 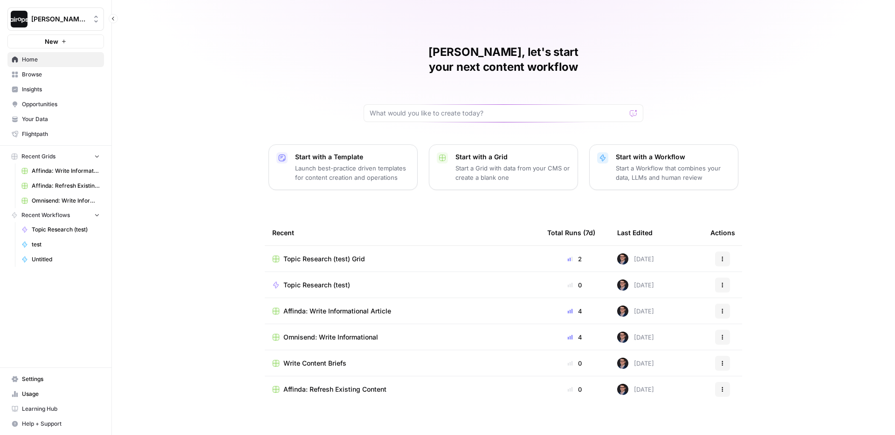 What do you see at coordinates (343, 167) in the screenshot?
I see `button: Start with a TemplateLaunch best-practice driven templates for content creation and operations` at bounding box center [343, 167].